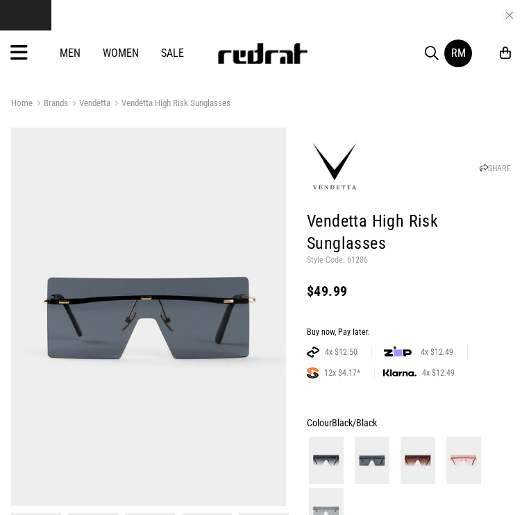 Image resolution: width=522 pixels, height=515 pixels. Describe the element at coordinates (354, 423) in the screenshot. I see `span: Black/Black` at that location.